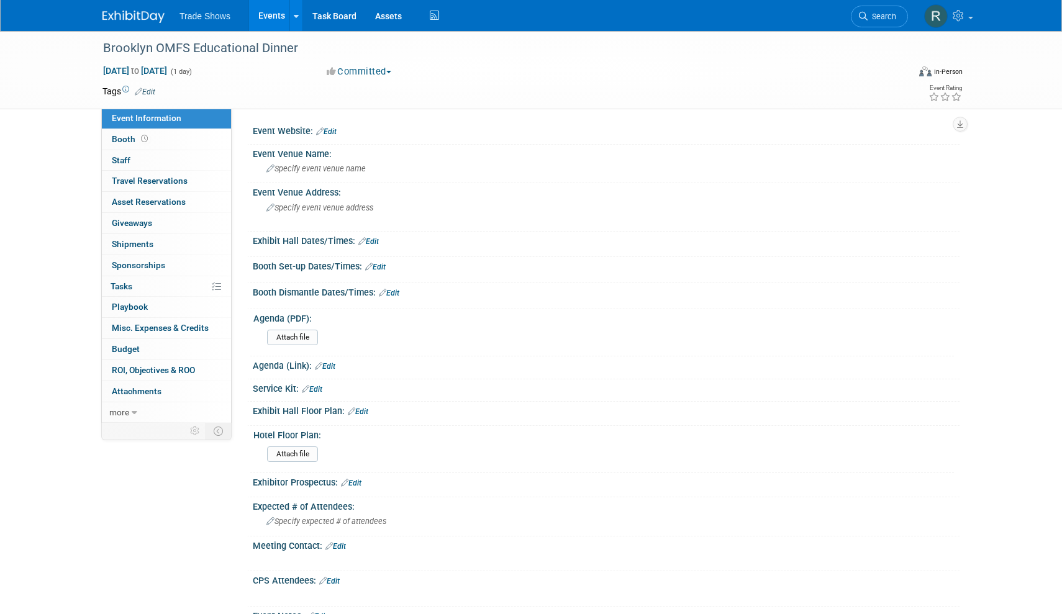  I want to click on div: Service Kit:, so click(606, 388).